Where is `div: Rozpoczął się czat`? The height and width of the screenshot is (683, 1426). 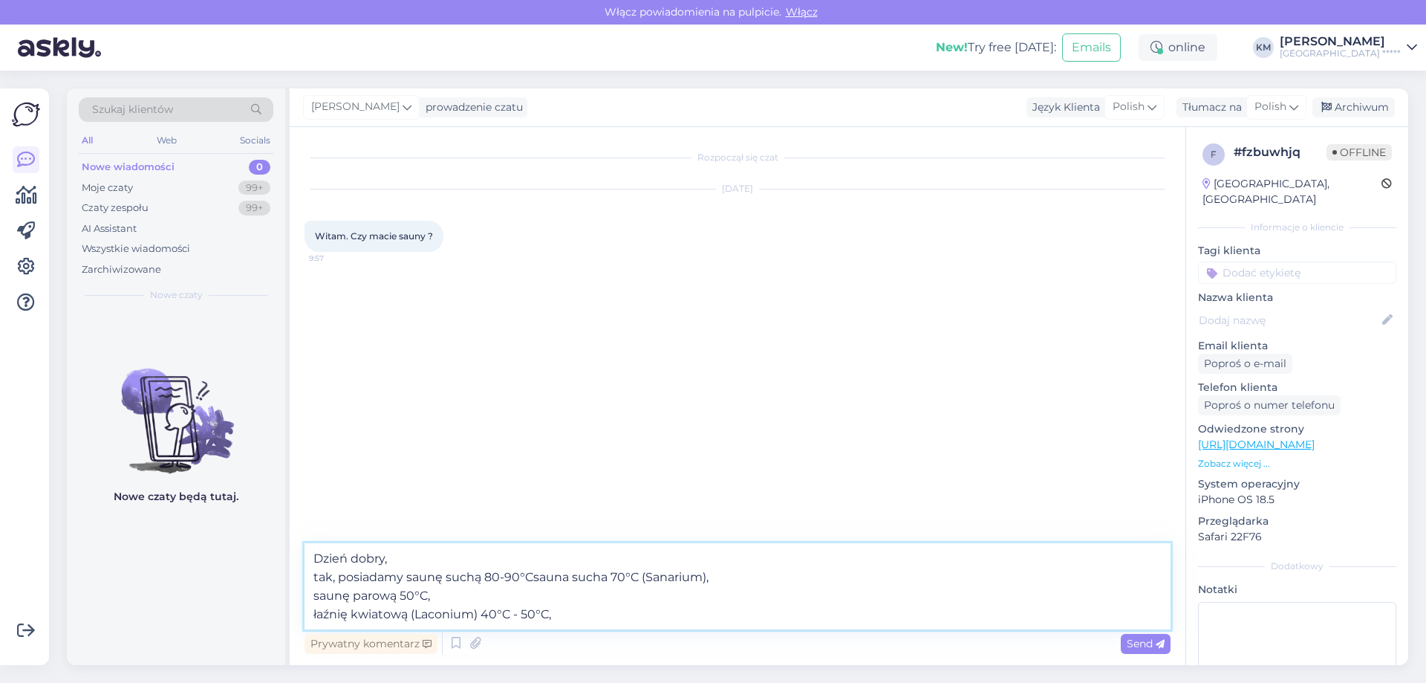
div: Rozpoczął się czat is located at coordinates (738, 158).